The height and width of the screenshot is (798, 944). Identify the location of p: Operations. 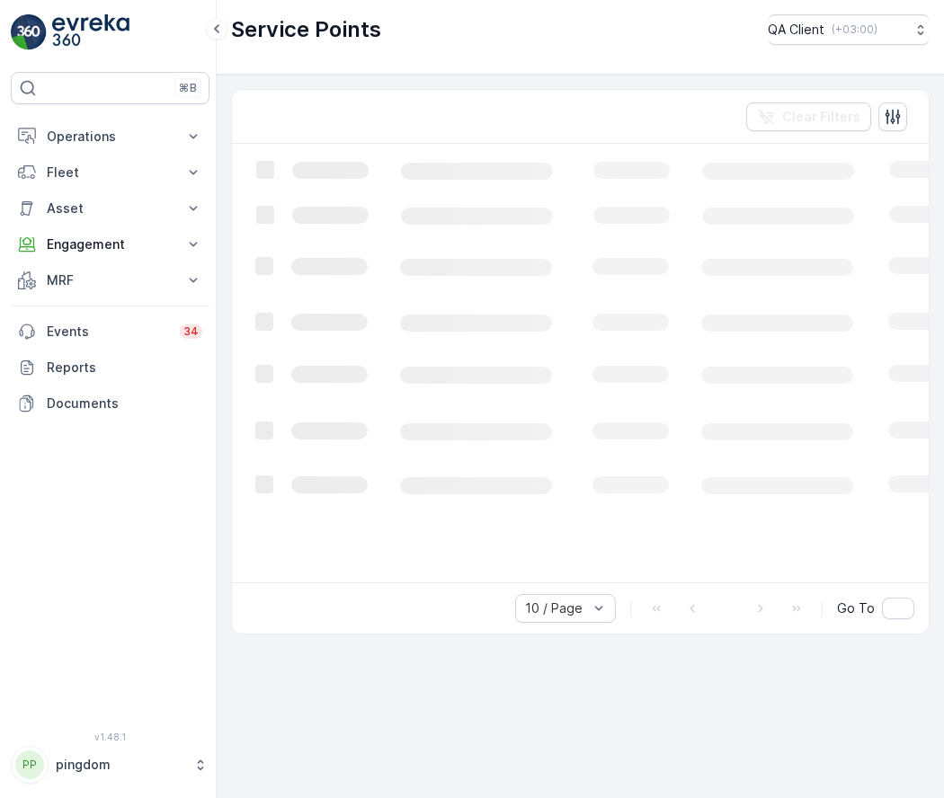
(110, 137).